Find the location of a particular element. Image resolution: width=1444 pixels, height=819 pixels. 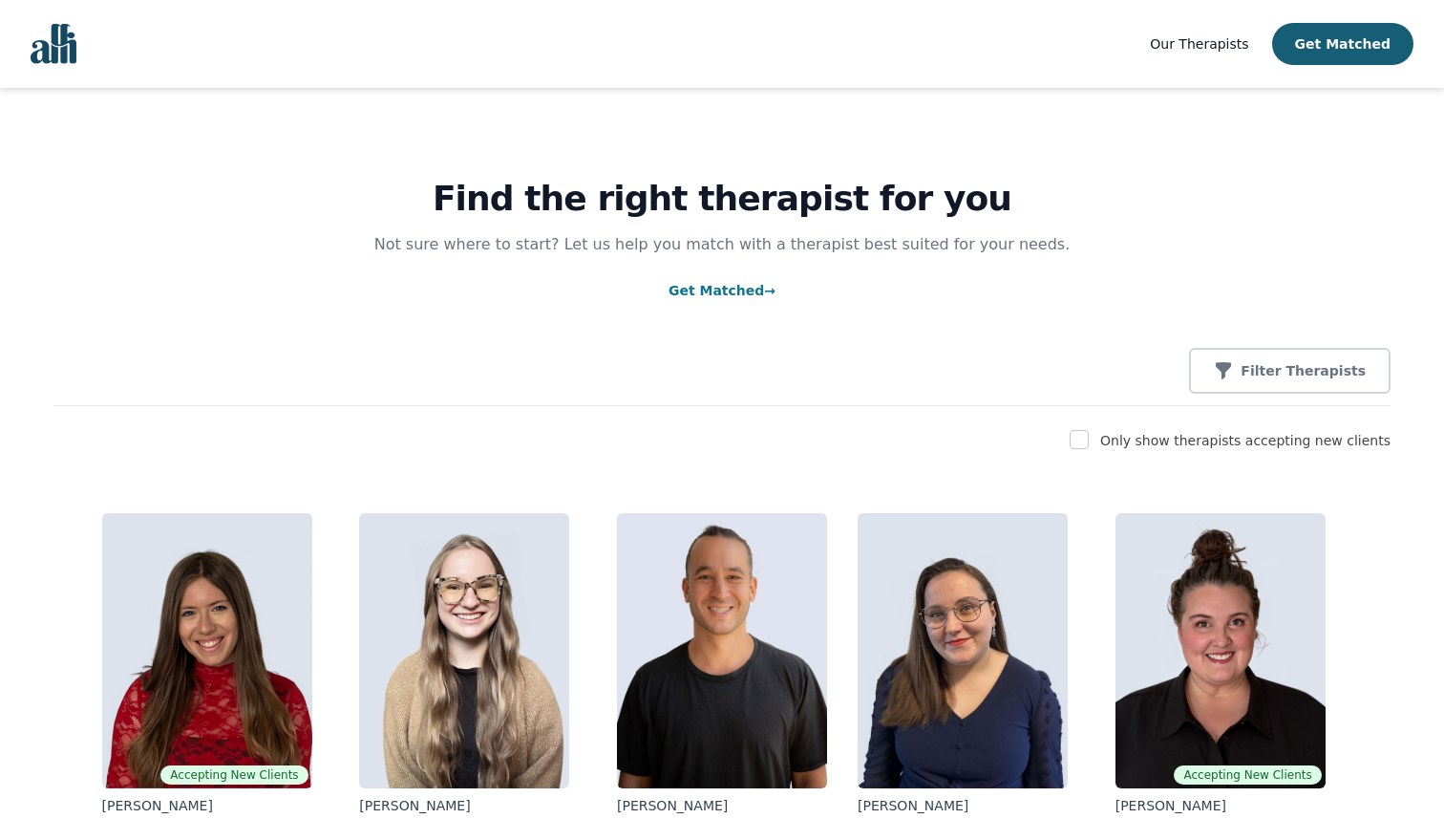

h1: Find the right therapist for you is located at coordinates (722, 199).